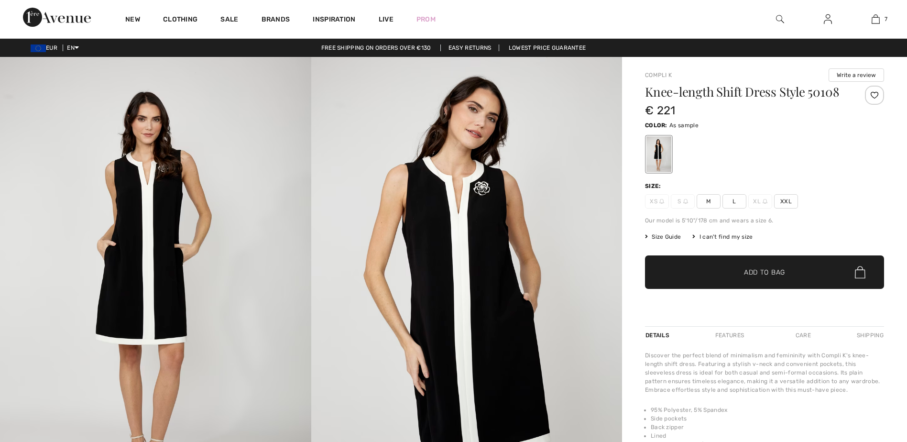 This screenshot has height=442, width=907. Describe the element at coordinates (132, 20) in the screenshot. I see `a: New` at that location.